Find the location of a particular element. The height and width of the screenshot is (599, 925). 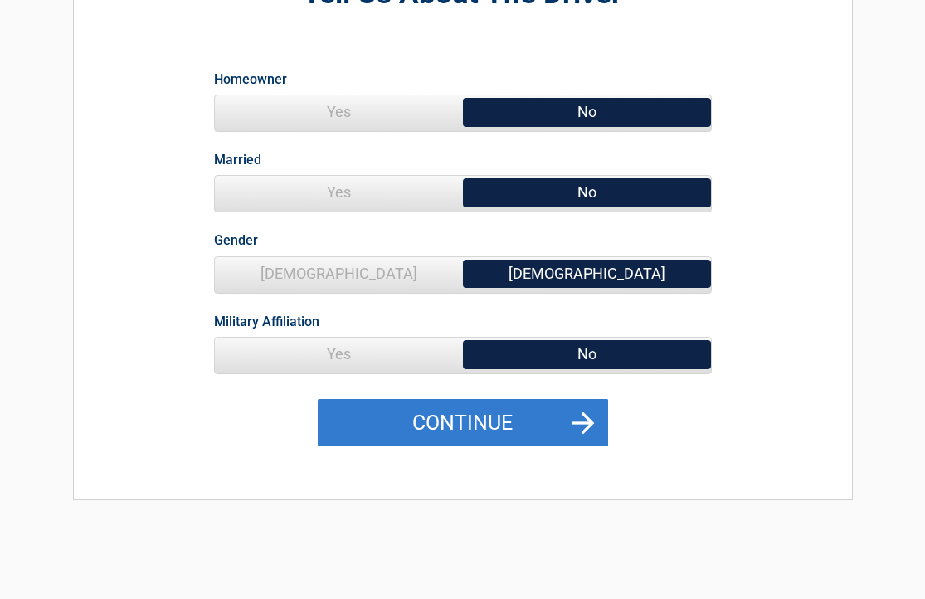

label: Military Affiliation is located at coordinates (266, 321).